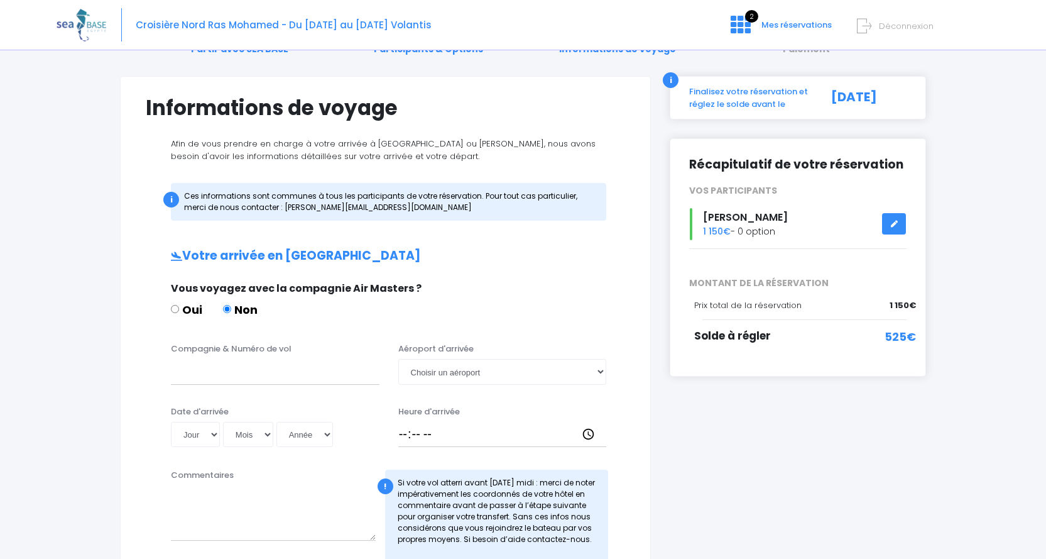 Image resolution: width=1046 pixels, height=559 pixels. I want to click on div: Ces informations sont communes à tous les participants de votre réservation. Pour tout cas partic..., so click(388, 202).